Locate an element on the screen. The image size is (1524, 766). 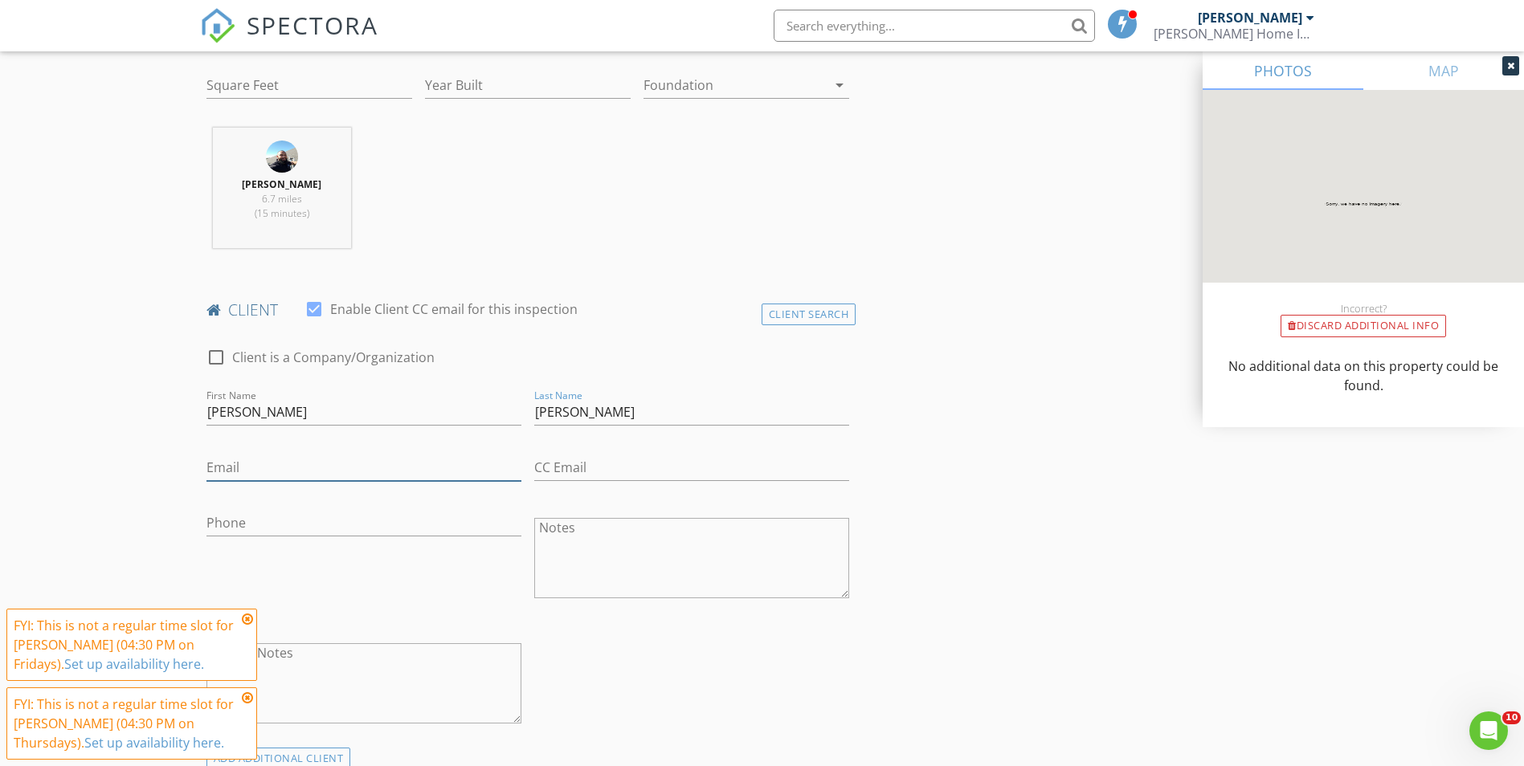
div: Discard Additional info is located at coordinates (1363, 326).